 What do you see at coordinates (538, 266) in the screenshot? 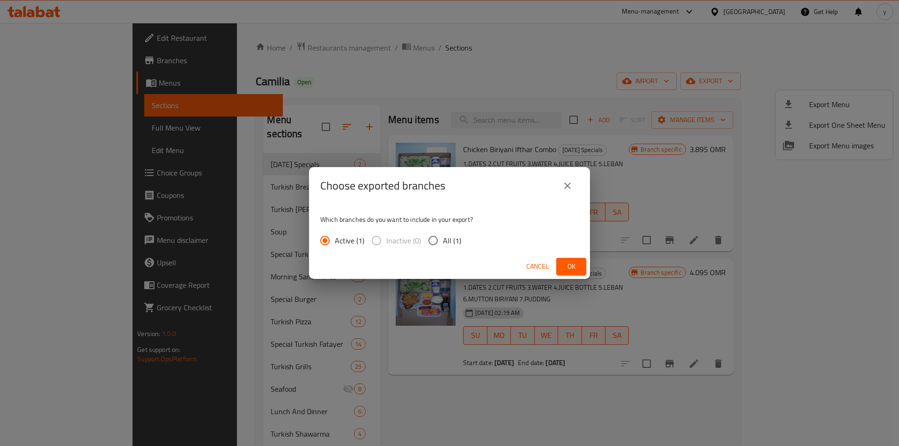
I see `span: Cancel` at bounding box center [538, 266].